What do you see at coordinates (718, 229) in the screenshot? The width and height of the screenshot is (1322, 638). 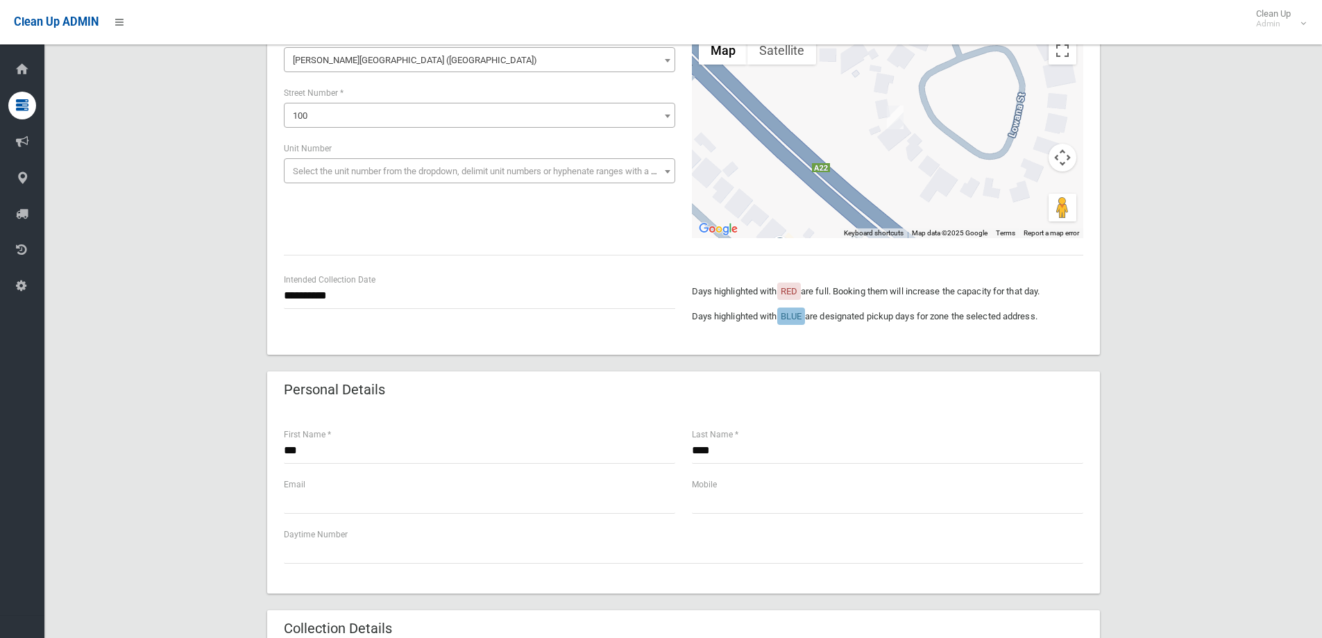 I see `a: Open this area in Google Maps (opens a new window)` at bounding box center [718, 229].